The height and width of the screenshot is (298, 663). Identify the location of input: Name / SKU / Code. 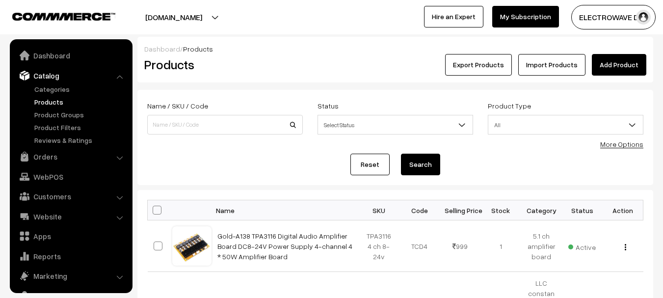
(225, 125).